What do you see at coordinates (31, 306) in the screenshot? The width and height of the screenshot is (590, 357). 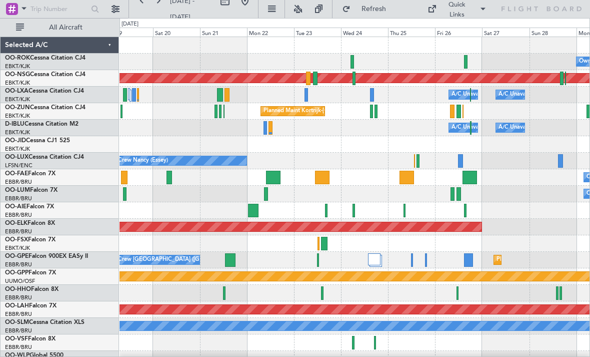 I see `a: OO-LAHFalcon 7X` at bounding box center [31, 306].